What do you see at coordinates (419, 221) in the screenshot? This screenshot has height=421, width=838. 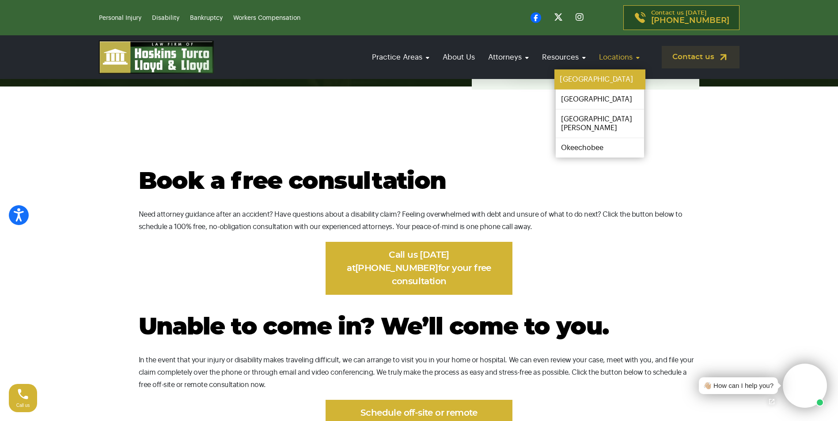 I see `p: Need attorney guidance after an accident? Have questions about a disability claim? Feeling overwh...` at bounding box center [419, 221].